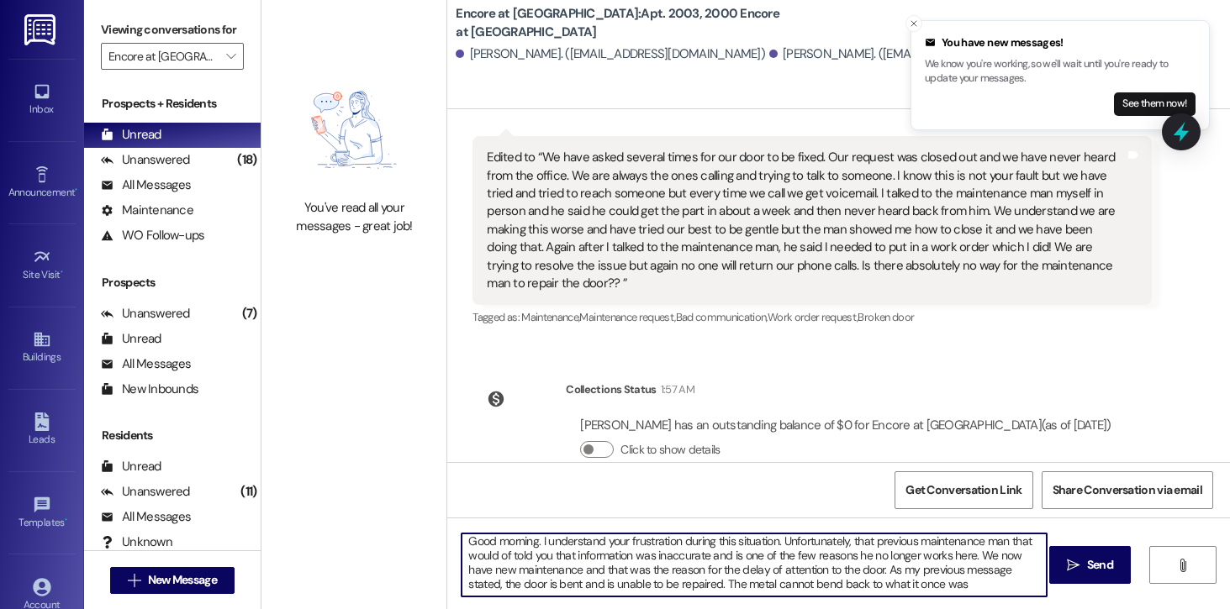 This screenshot has width=1230, height=609. What do you see at coordinates (354, 217) in the screenshot?
I see `div: You've read all your messages - great job!` at bounding box center [354, 217].